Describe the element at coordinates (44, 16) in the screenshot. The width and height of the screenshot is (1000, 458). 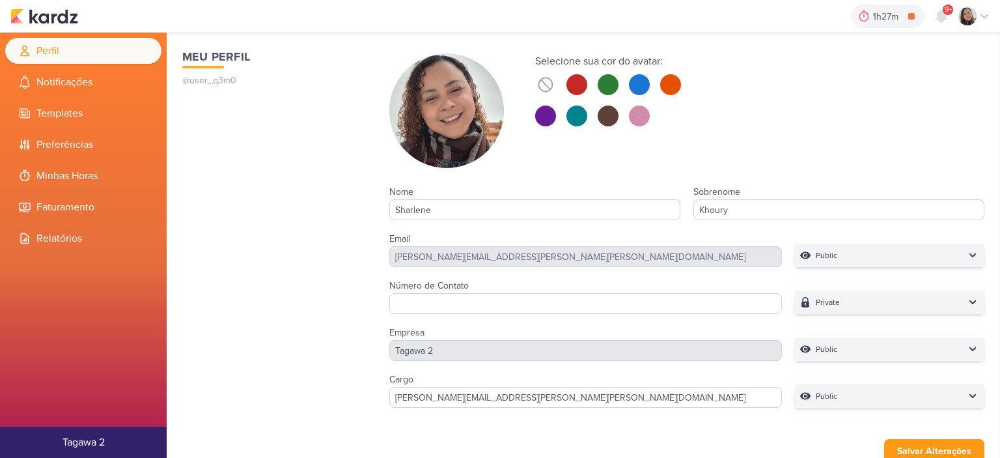
I see `img: kardz.app` at that location.